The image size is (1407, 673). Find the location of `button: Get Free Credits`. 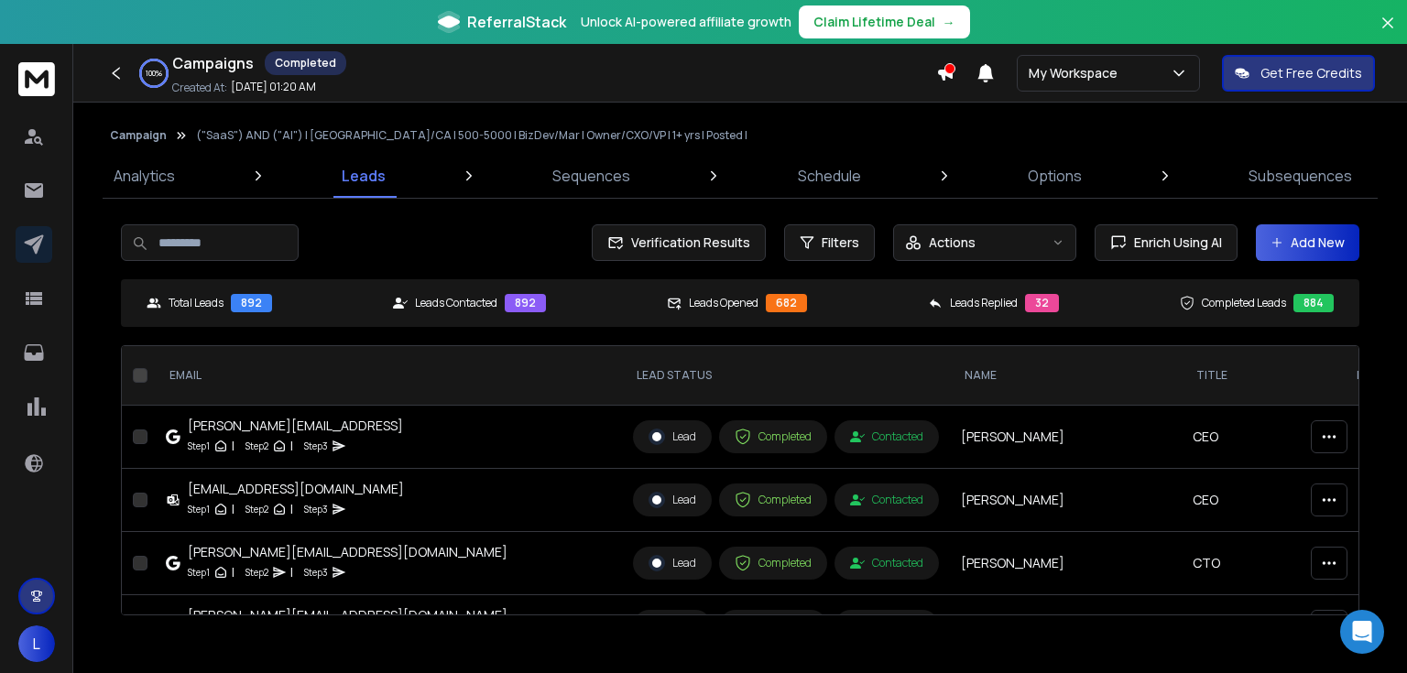

button: Get Free Credits is located at coordinates (1298, 73).